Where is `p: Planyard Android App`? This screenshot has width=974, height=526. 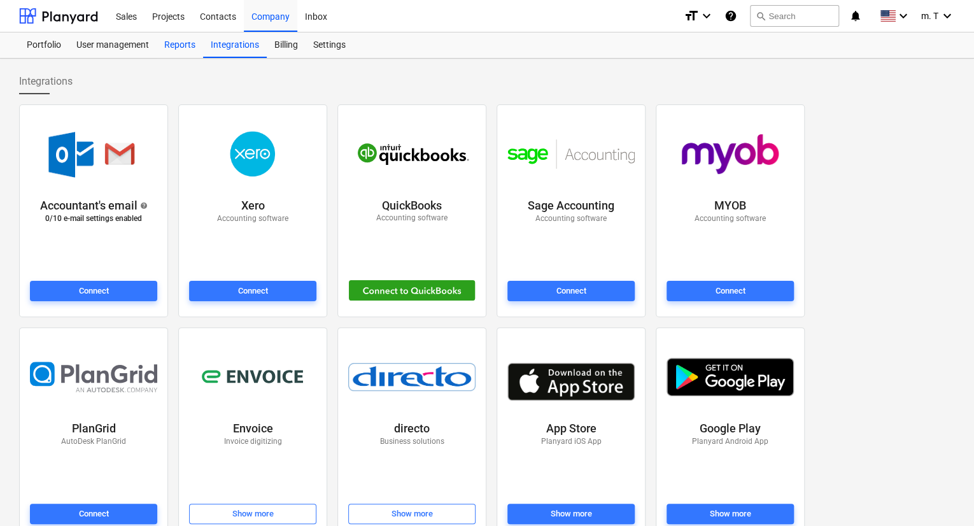 p: Planyard Android App is located at coordinates (730, 441).